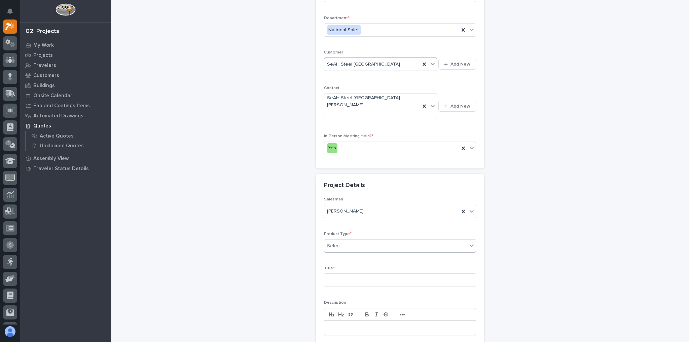 The width and height of the screenshot is (689, 342). What do you see at coordinates (337, 18) in the screenshot?
I see `span: Department` at bounding box center [337, 18].